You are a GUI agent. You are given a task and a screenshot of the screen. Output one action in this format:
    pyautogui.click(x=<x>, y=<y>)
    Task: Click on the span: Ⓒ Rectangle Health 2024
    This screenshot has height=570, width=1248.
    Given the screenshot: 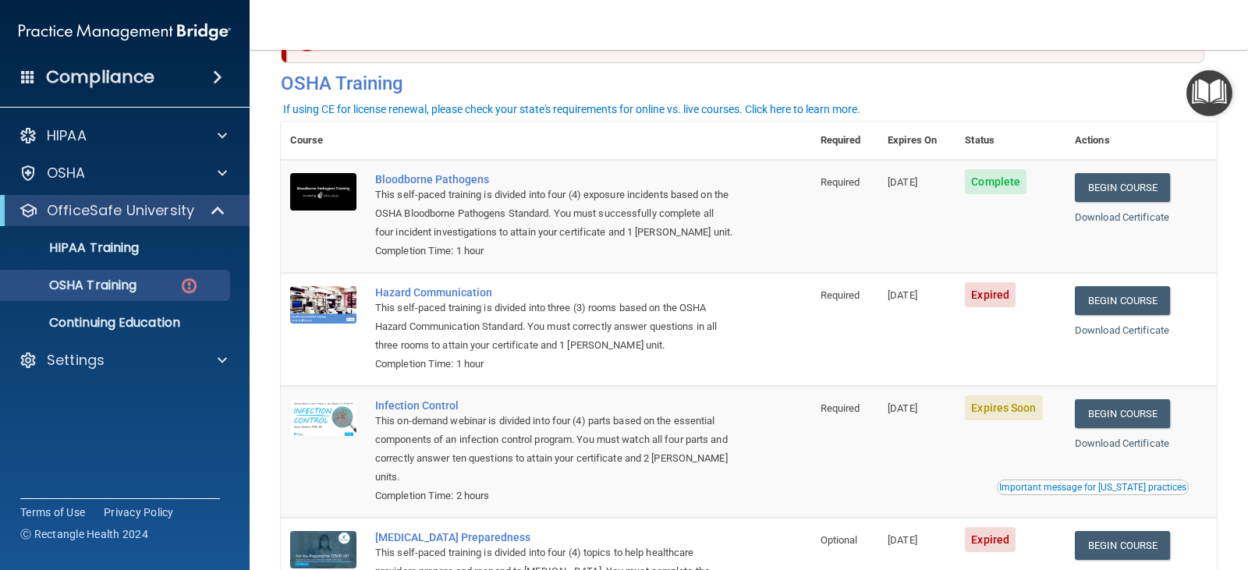 What is the action you would take?
    pyautogui.click(x=84, y=534)
    